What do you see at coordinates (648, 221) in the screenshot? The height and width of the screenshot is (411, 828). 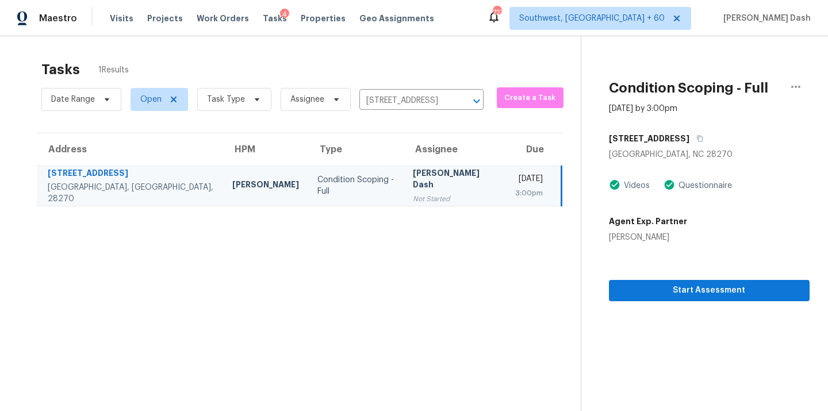 I see `h5: Agent Exp. Partner` at bounding box center [648, 221].